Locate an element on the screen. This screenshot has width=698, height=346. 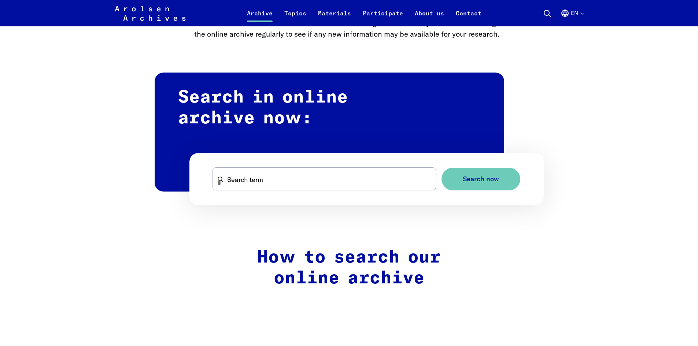
a: Materials is located at coordinates (334, 18).